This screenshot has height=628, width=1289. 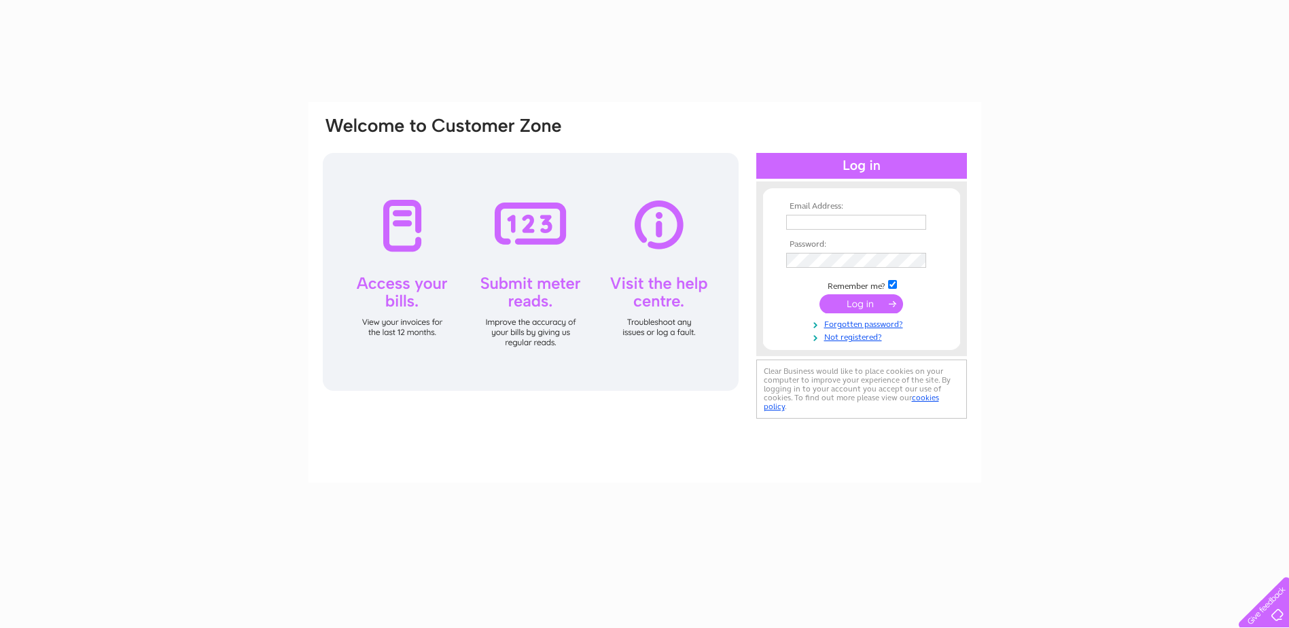 I want to click on th: Password:, so click(x=861, y=245).